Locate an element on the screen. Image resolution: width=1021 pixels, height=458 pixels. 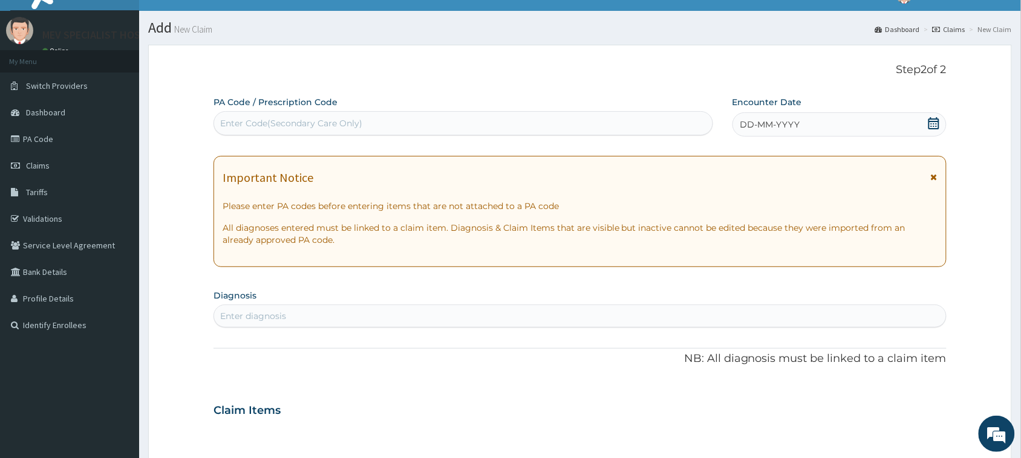
span: Dashboard is located at coordinates (45, 112).